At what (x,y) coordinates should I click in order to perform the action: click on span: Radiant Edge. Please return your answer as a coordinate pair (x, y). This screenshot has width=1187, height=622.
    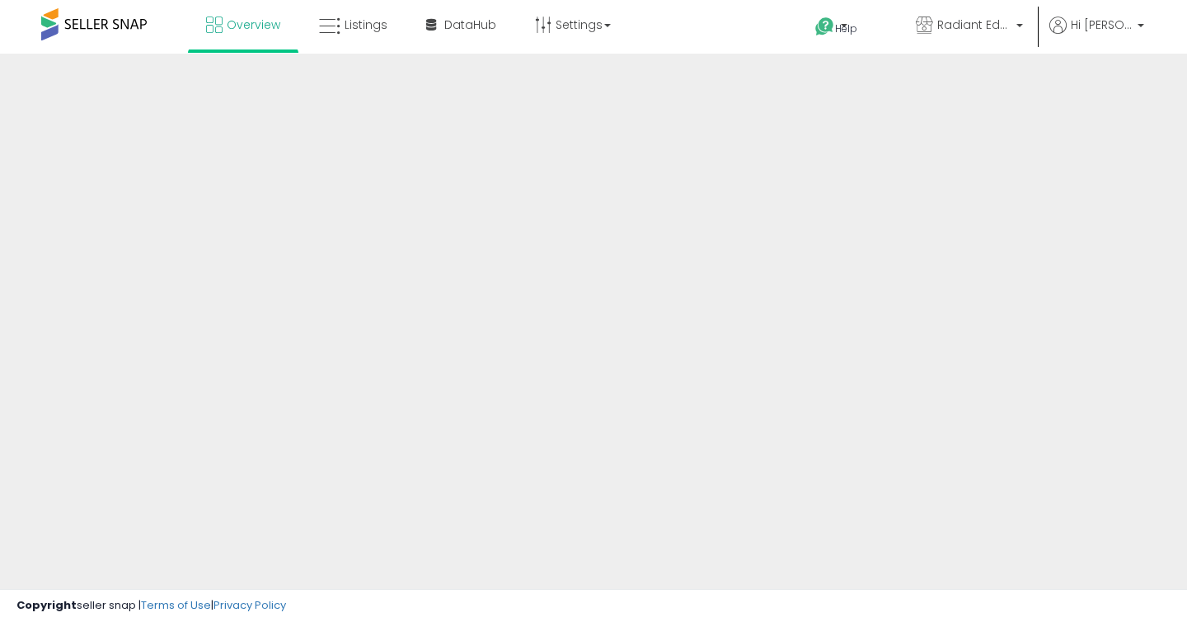
    Looking at the image, I should click on (975, 25).